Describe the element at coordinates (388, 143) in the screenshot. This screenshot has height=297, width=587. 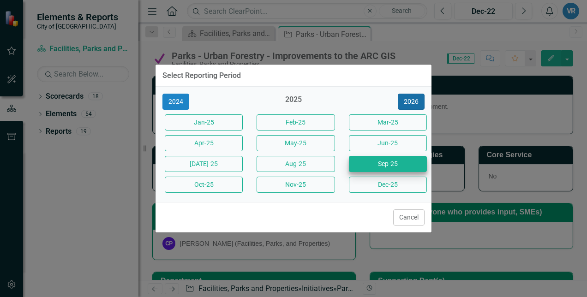
I see `button: Jun-25` at that location.